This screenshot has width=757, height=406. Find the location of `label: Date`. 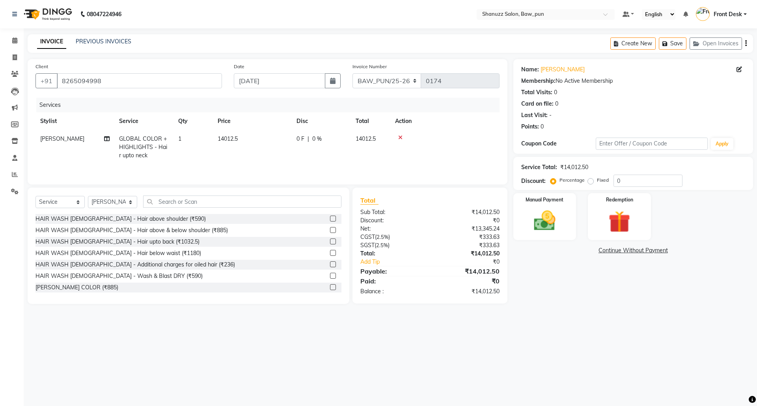

label: Date is located at coordinates (239, 67).